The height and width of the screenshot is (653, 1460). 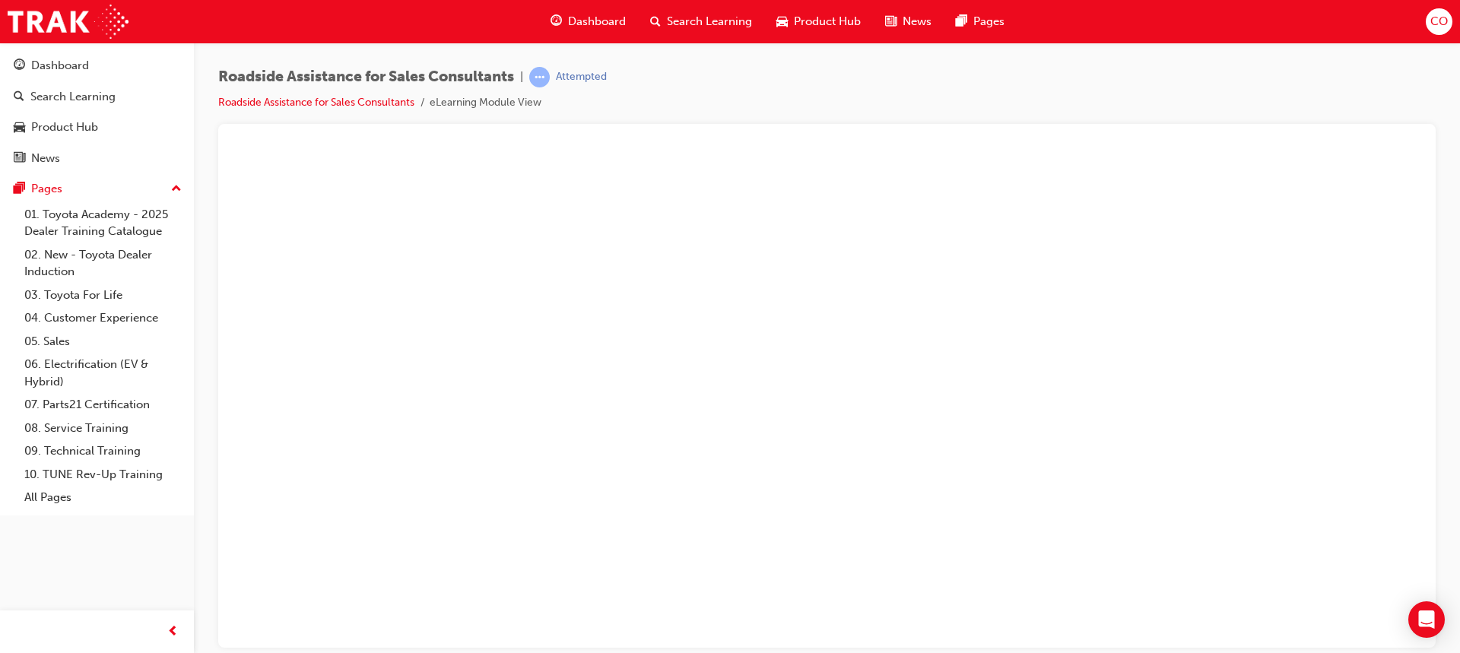 What do you see at coordinates (103, 295) in the screenshot?
I see `a: 03. Toyota For Life` at bounding box center [103, 295].